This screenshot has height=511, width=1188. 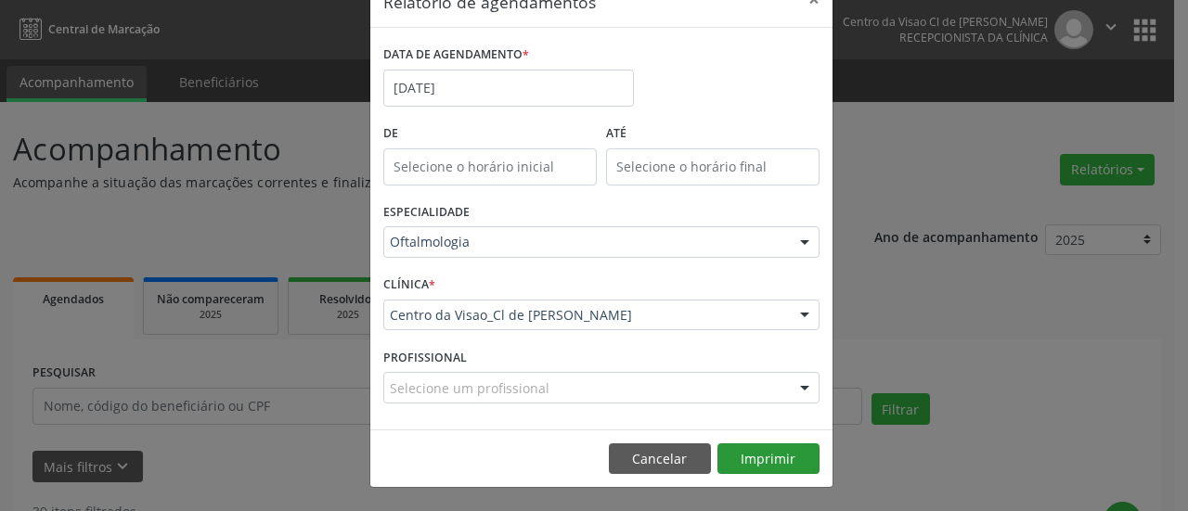 What do you see at coordinates (713, 134) in the screenshot?
I see `label: ATÉ` at bounding box center [713, 134].